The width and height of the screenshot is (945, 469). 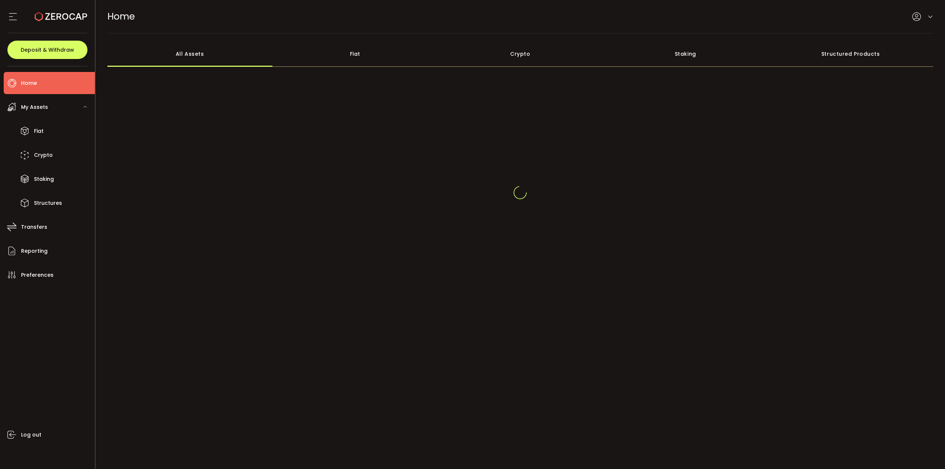 What do you see at coordinates (355, 54) in the screenshot?
I see `div: Fiat` at bounding box center [355, 54].